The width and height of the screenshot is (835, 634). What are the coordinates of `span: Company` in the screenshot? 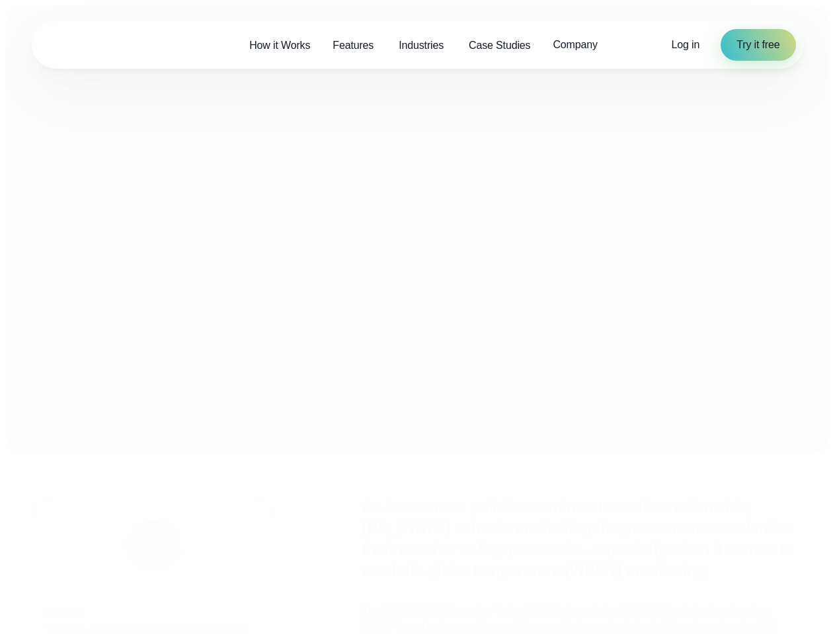 It's located at (574, 45).